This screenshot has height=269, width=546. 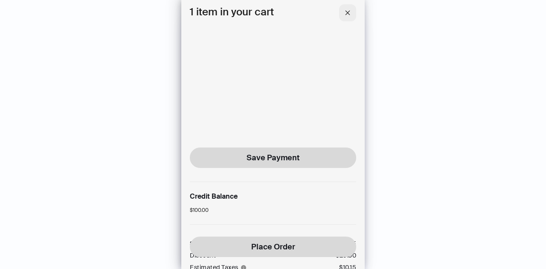 What do you see at coordinates (232, 13) in the screenshot?
I see `h1: 1 item in your cart` at bounding box center [232, 13].